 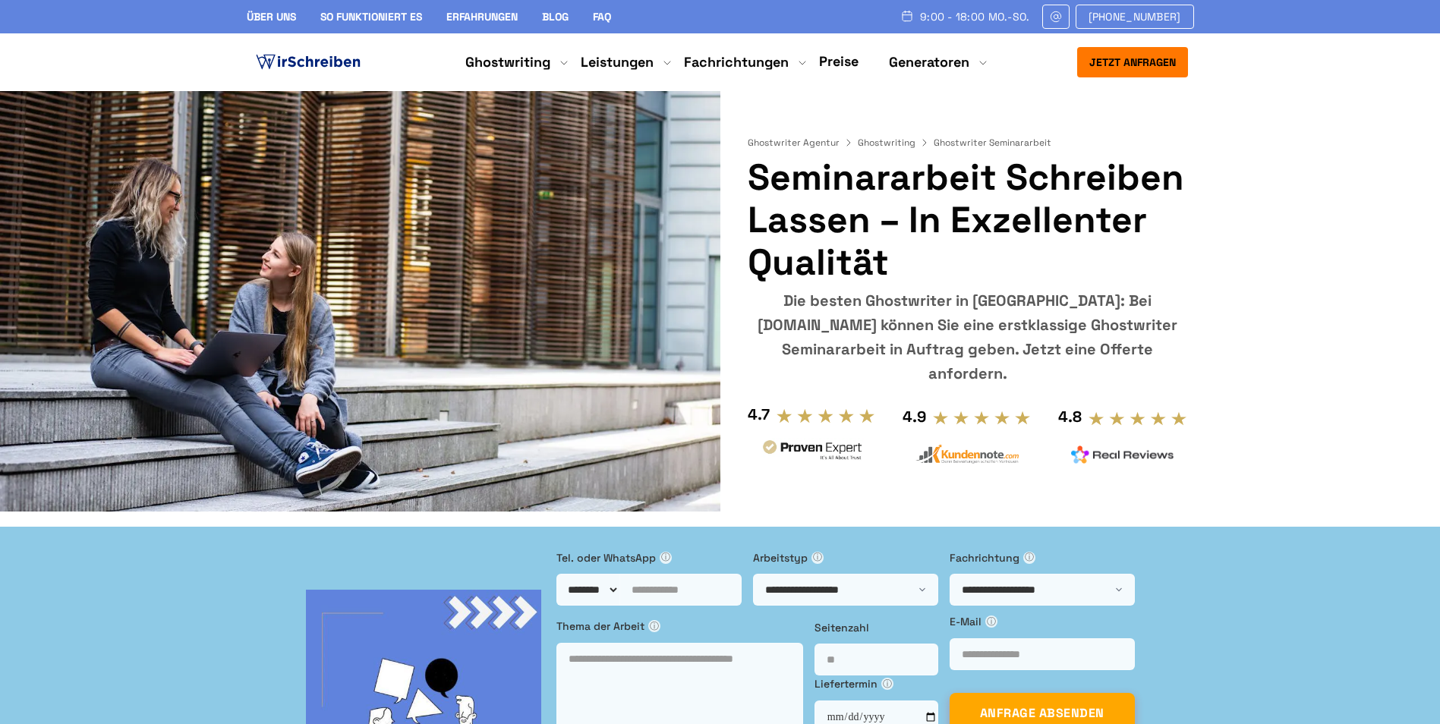 What do you see at coordinates (482, 17) in the screenshot?
I see `a: Erfahrungen` at bounding box center [482, 17].